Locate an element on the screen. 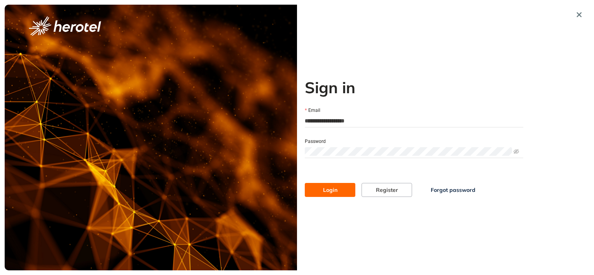 Image resolution: width=594 pixels, height=275 pixels. label: Email is located at coordinates (313, 110).